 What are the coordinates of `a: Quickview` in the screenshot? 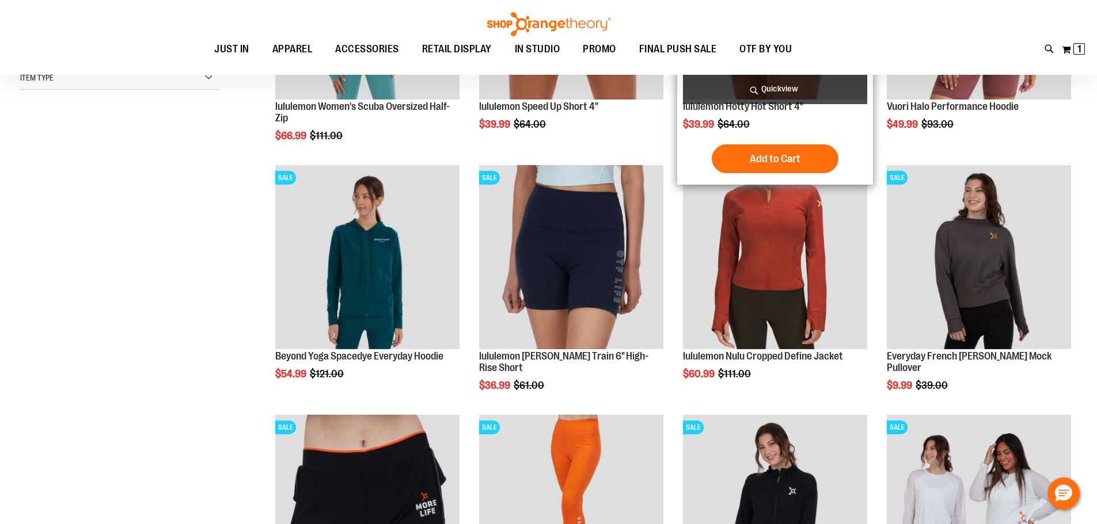 It's located at (775, 89).